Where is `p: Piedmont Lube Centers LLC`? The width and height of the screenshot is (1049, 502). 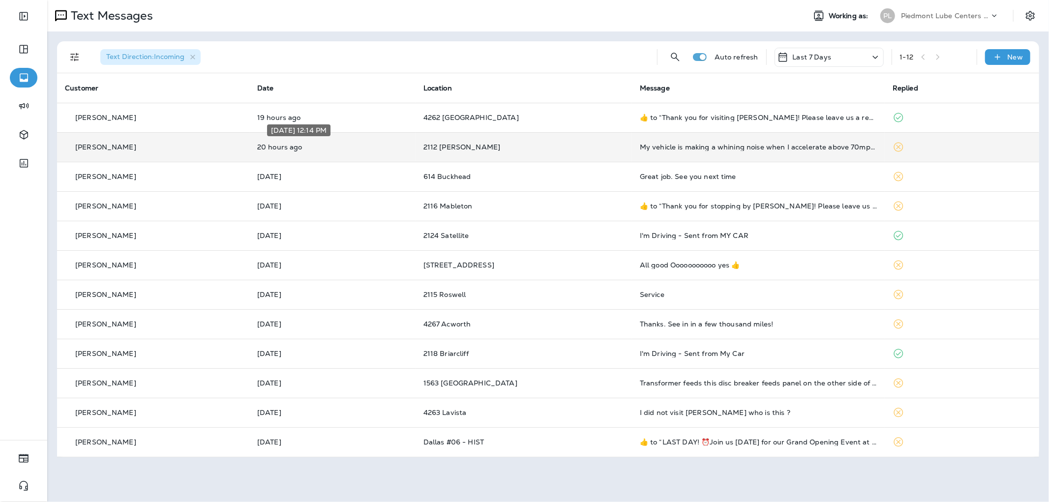 p: Piedmont Lube Centers LLC is located at coordinates (945, 16).